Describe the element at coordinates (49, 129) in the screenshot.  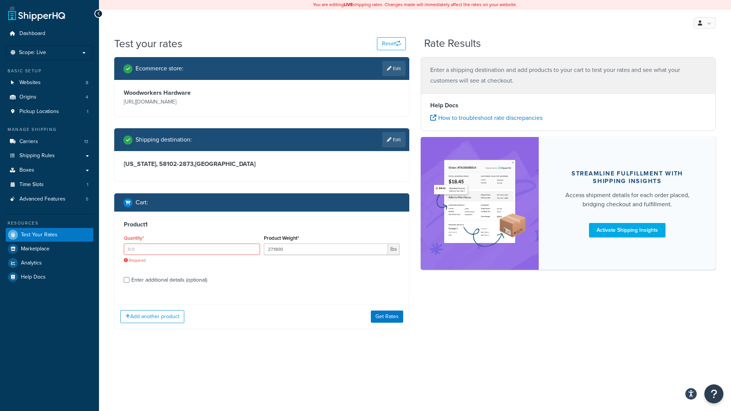
I see `div: Manage Shipping` at that location.